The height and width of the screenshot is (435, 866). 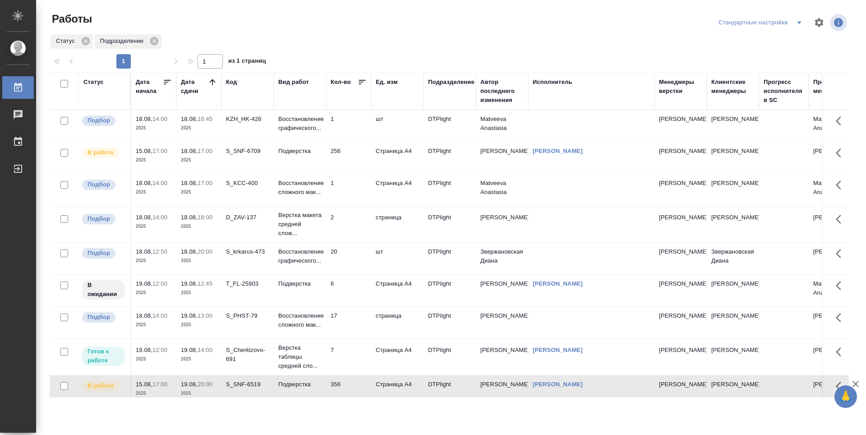 I want to click on p: Подразделение, so click(x=123, y=41).